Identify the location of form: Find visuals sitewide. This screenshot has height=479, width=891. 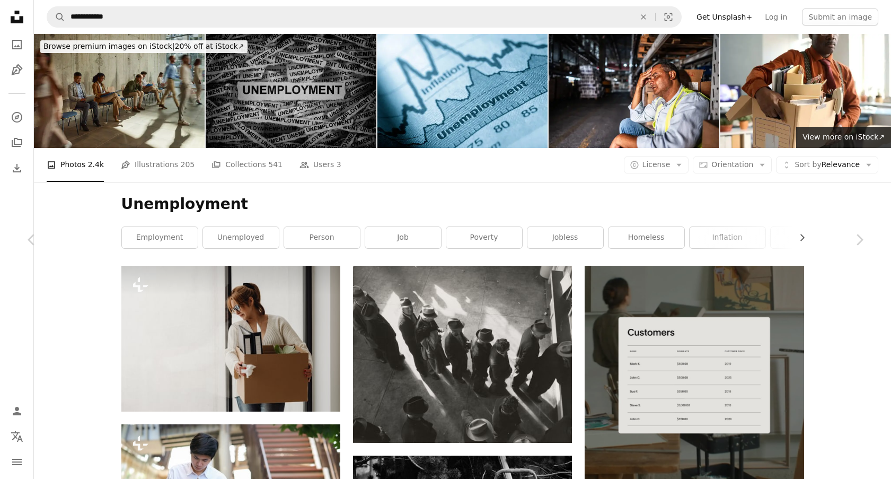
(364, 17).